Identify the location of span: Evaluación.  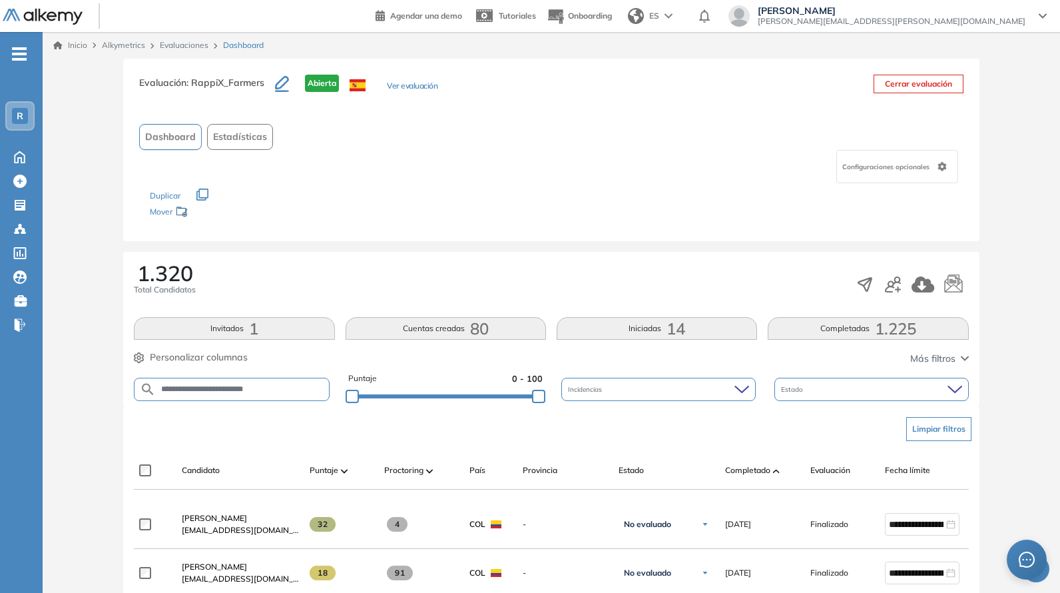
(830, 470).